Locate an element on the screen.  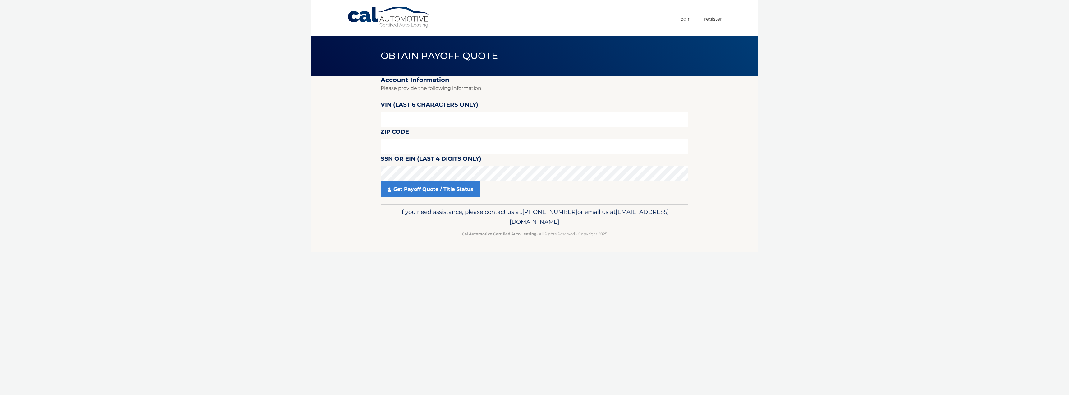
span: Obtain Payoff Quote is located at coordinates (439, 56).